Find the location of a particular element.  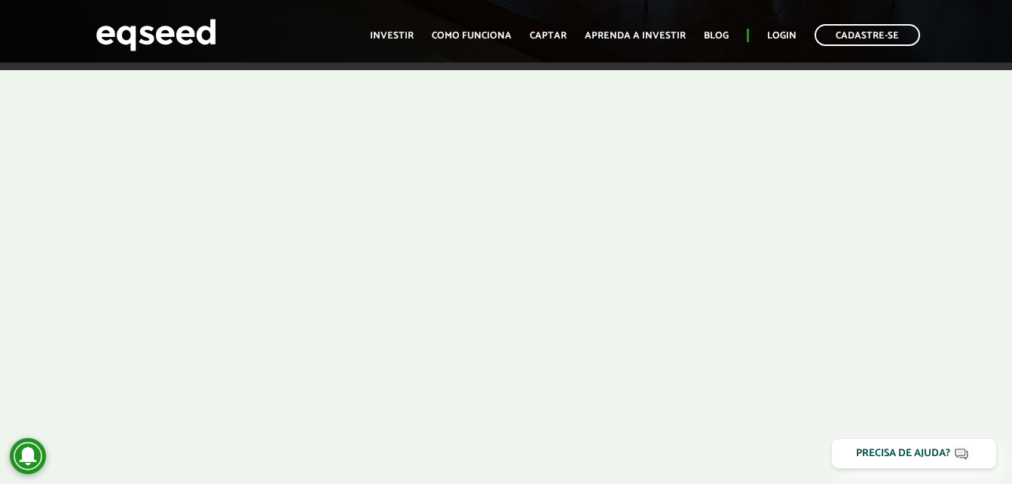

a: Captar is located at coordinates (548, 35).